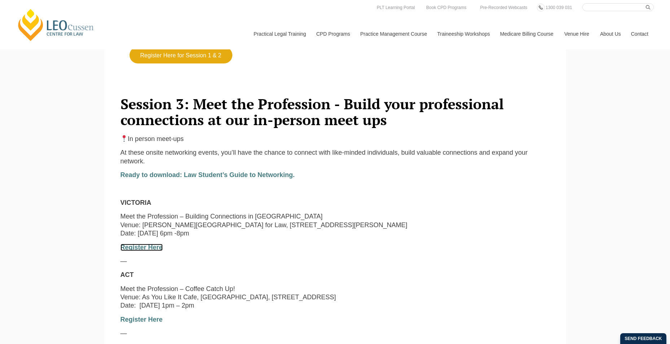 Image resolution: width=670 pixels, height=344 pixels. Describe the element at coordinates (504, 8) in the screenshot. I see `a: Pre-Recorded Webcasts` at that location.